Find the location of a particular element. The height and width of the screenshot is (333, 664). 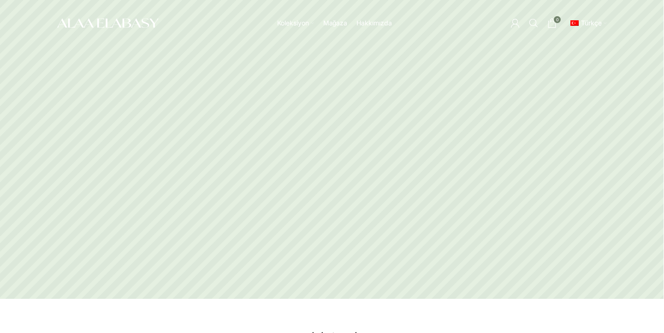

a: Hakkımızda is located at coordinates (374, 23).